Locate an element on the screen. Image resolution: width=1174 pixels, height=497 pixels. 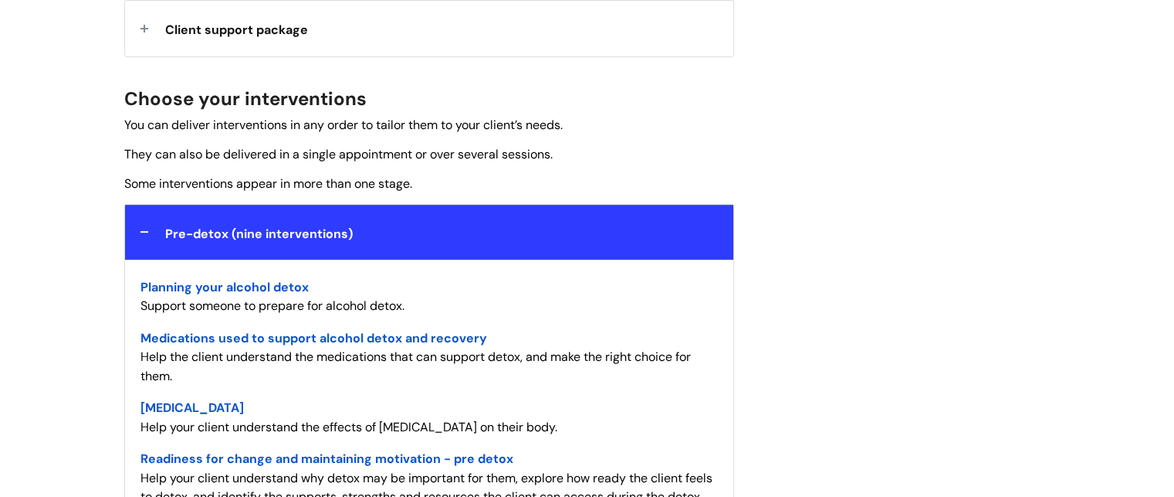
span: Some interventions appear in more than one stage. is located at coordinates (268, 183).